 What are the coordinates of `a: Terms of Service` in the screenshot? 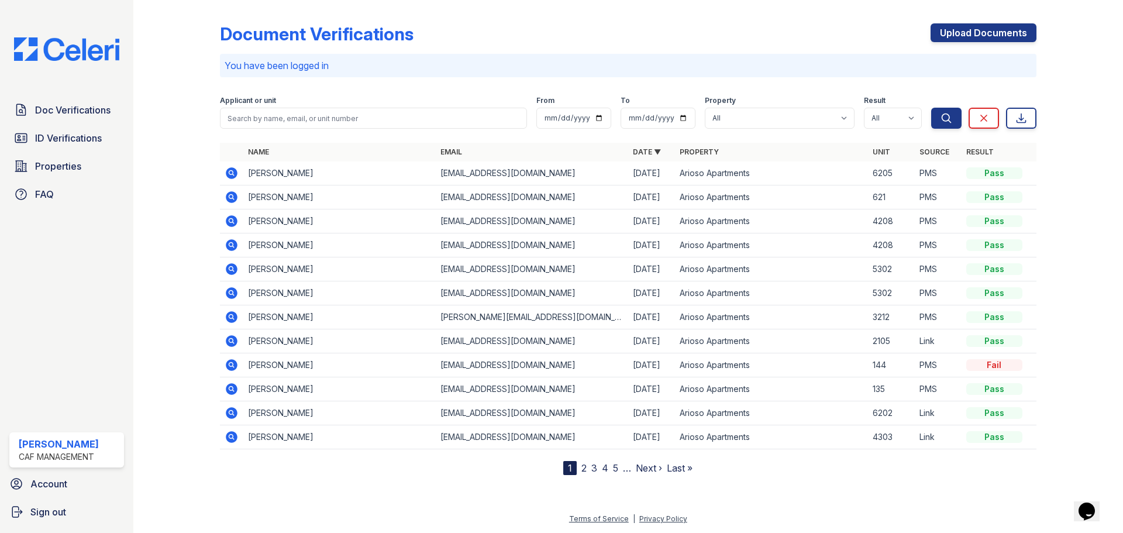 It's located at (599, 518).